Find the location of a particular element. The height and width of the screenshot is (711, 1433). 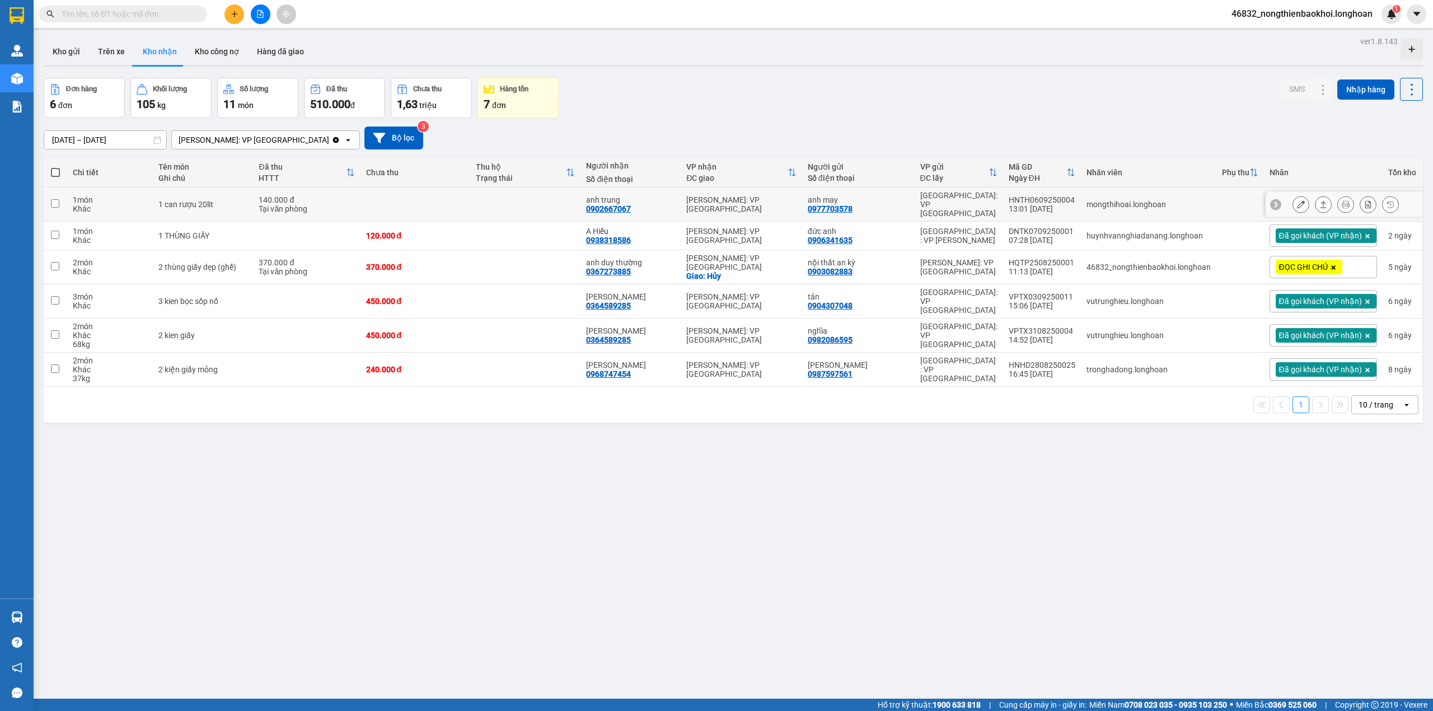

button: plus is located at coordinates (234, 14).